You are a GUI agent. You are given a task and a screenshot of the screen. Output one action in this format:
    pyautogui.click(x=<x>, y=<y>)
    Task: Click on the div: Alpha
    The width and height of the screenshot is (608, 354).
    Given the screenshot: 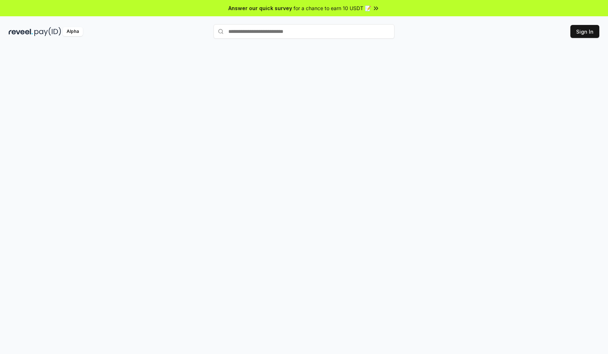 What is the action you would take?
    pyautogui.click(x=73, y=31)
    